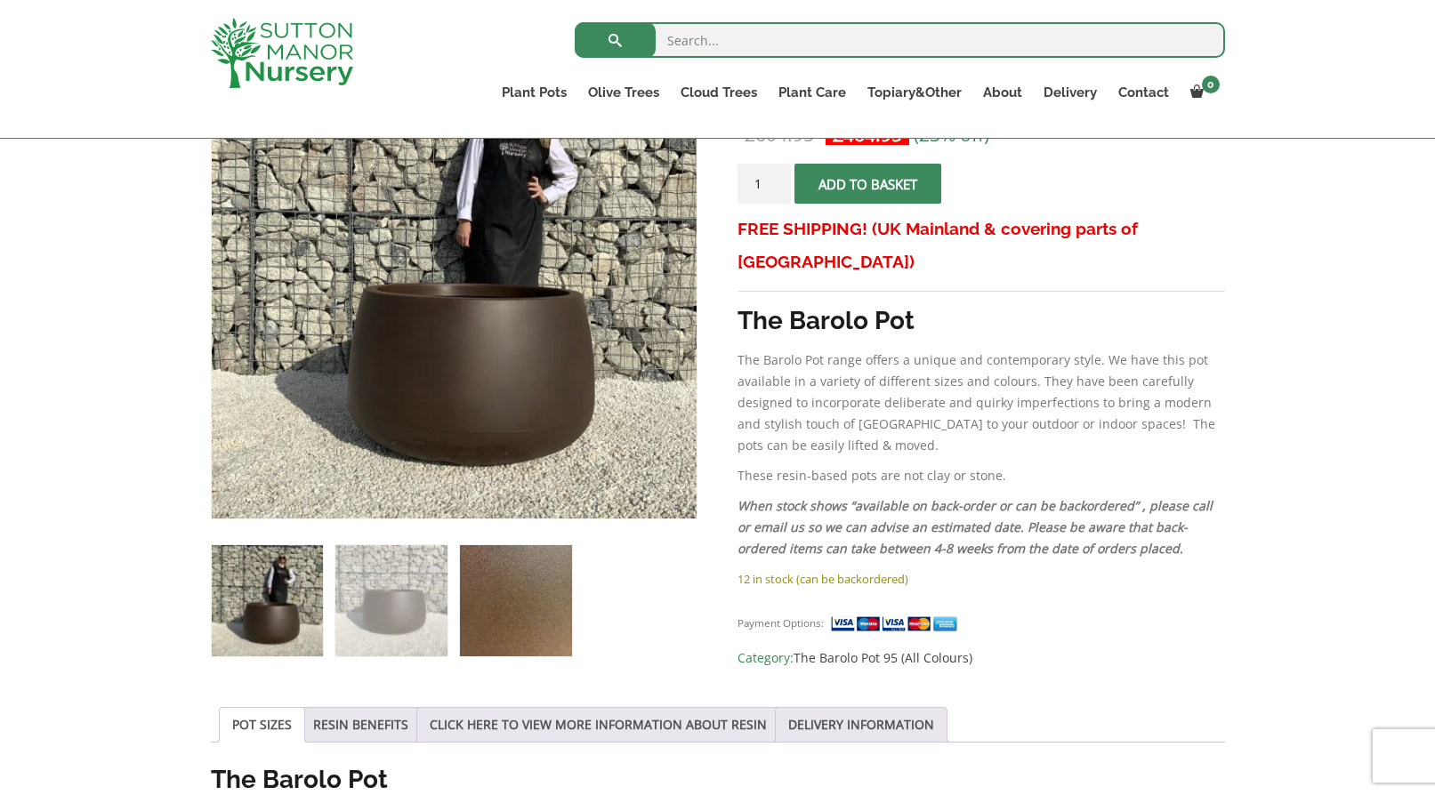 The image size is (1435, 795). Describe the element at coordinates (780, 623) in the screenshot. I see `small: Payment Options:` at that location.